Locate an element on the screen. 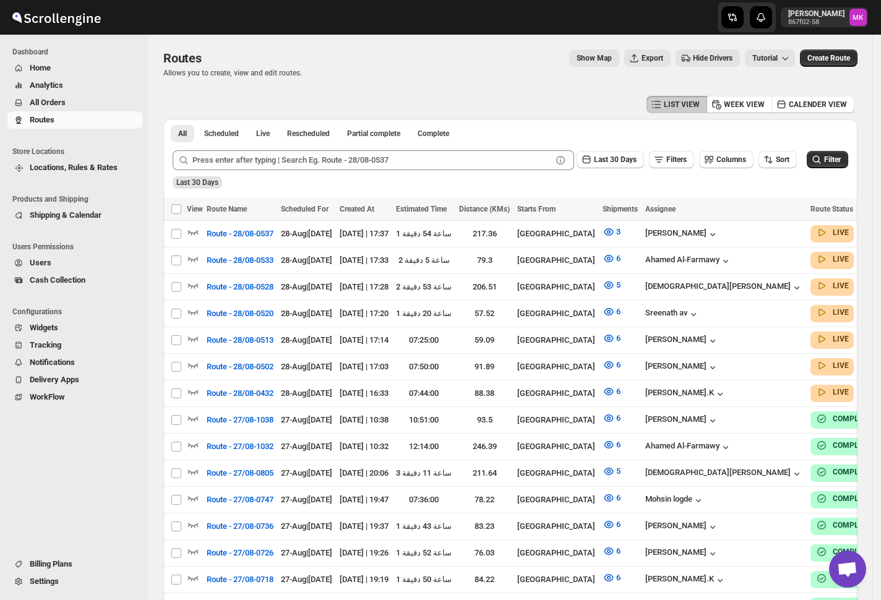 This screenshot has width=881, height=600. button: LIVE is located at coordinates (832, 286).